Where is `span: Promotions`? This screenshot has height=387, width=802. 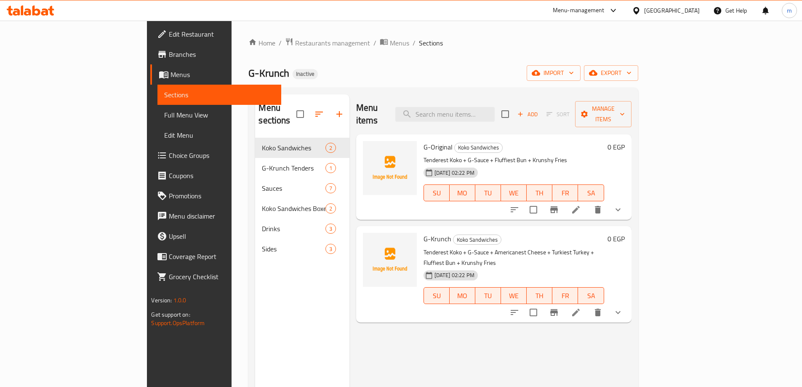 span: Promotions is located at coordinates (222, 196).